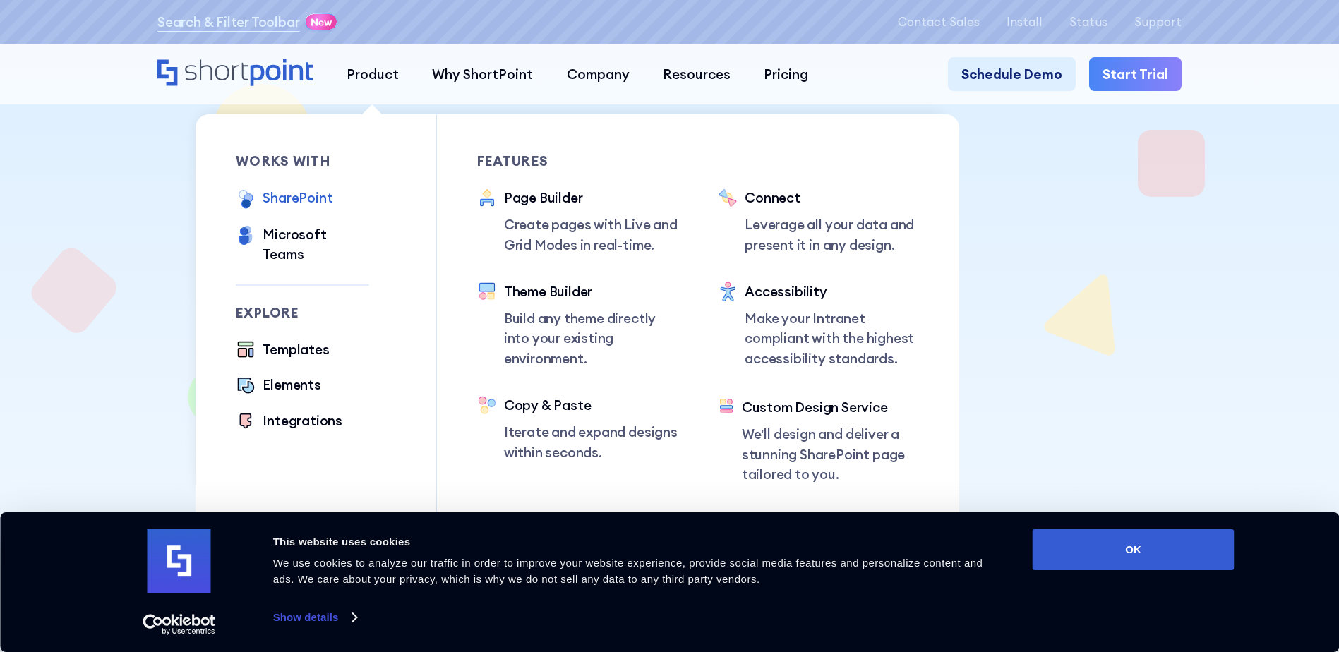  Describe the element at coordinates (939, 21) in the screenshot. I see `a: Contact Sales` at that location.